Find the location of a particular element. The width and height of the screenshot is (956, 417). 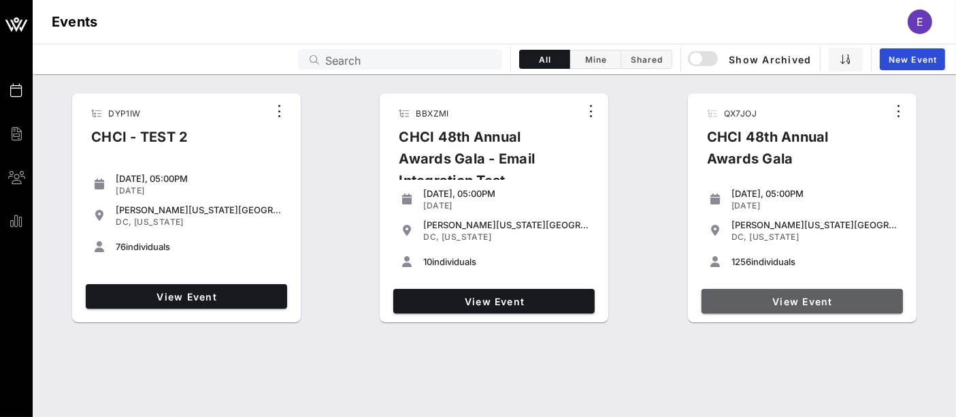

span: DYP1IW is located at coordinates (124, 113).